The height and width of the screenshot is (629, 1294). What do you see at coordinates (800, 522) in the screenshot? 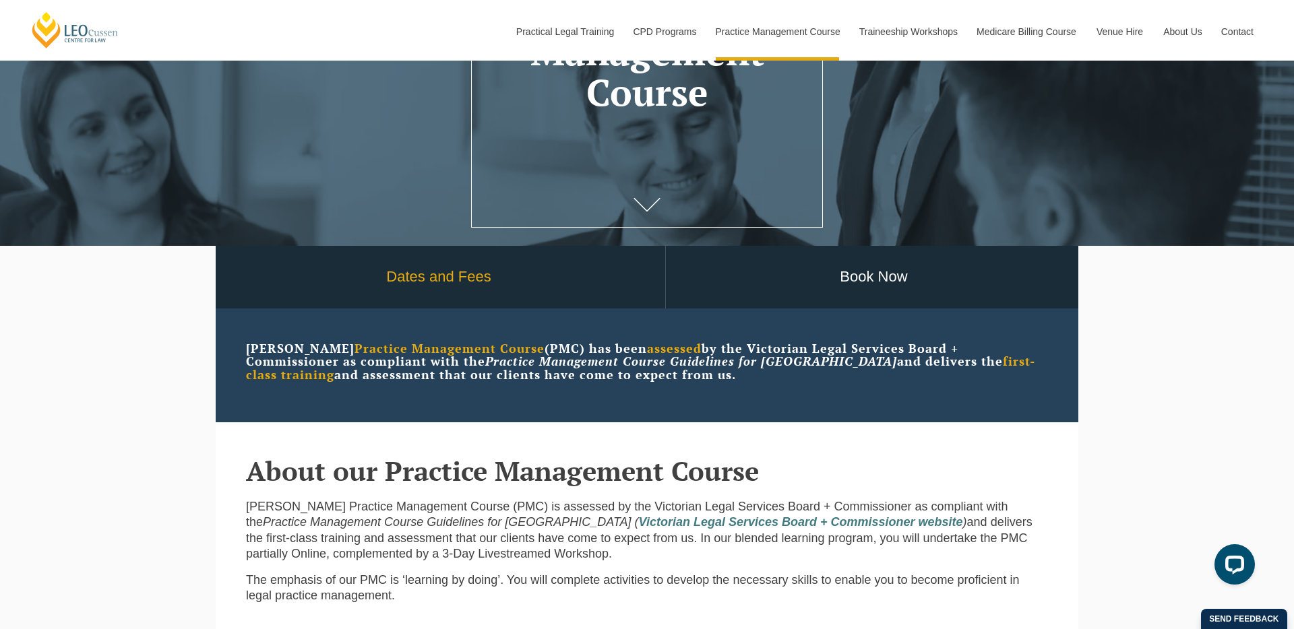
I see `strong: Victorian Legal Services Board + Commissioner website` at bounding box center [800, 522].